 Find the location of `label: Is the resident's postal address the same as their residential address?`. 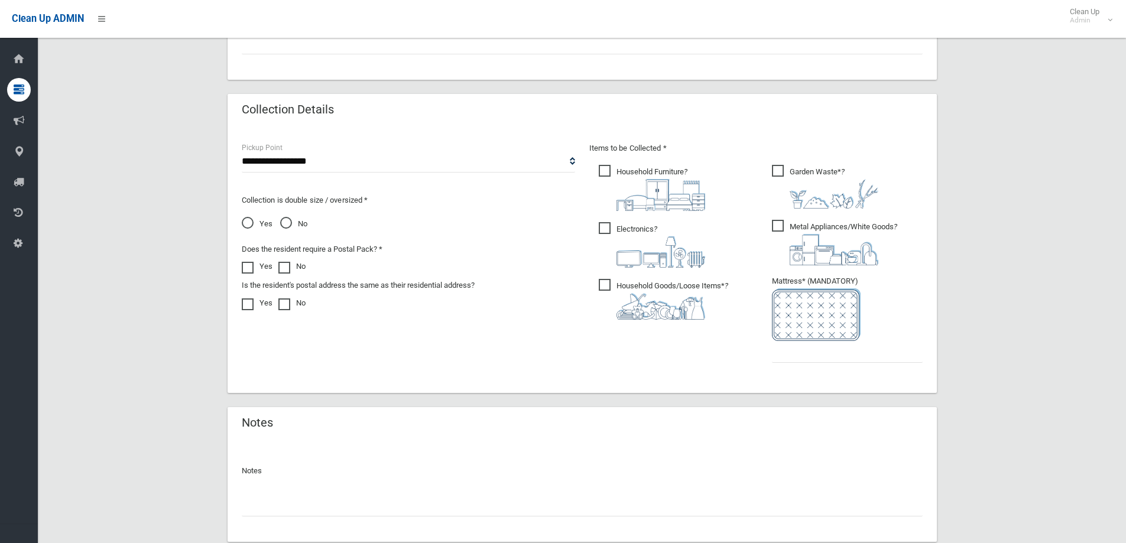

label: Is the resident's postal address the same as their residential address? is located at coordinates (358, 285).